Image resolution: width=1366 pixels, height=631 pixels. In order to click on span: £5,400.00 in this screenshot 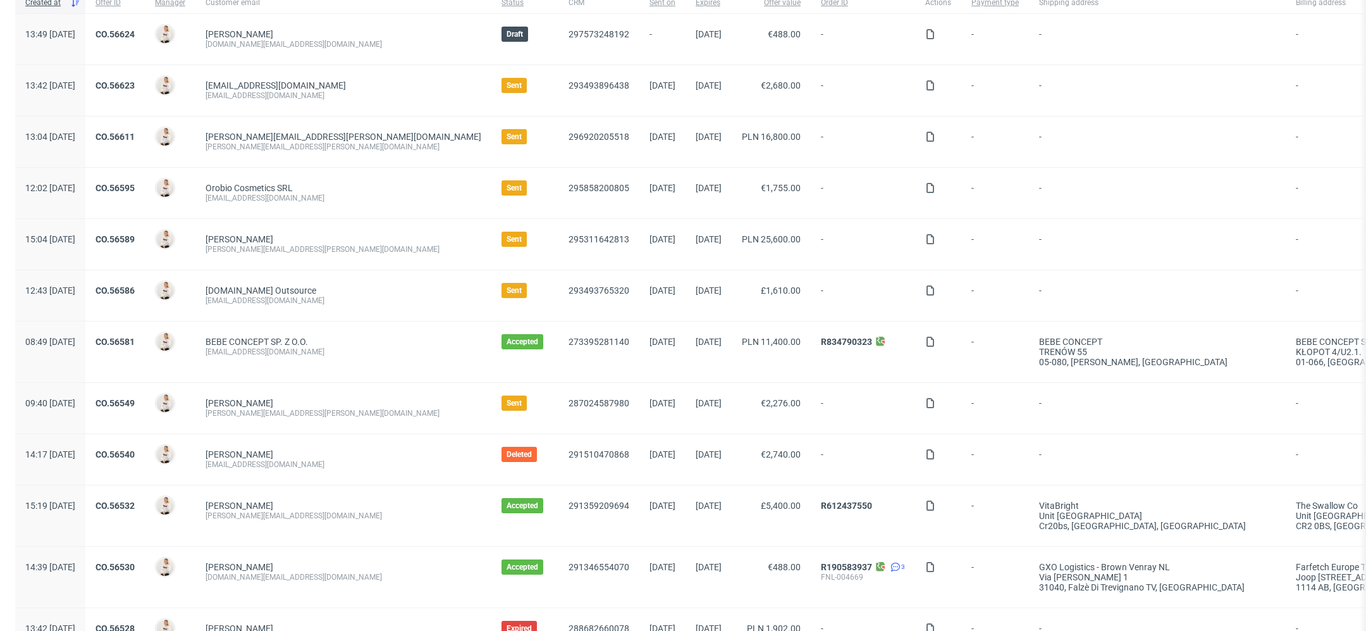, I will do `click(780, 505)`.